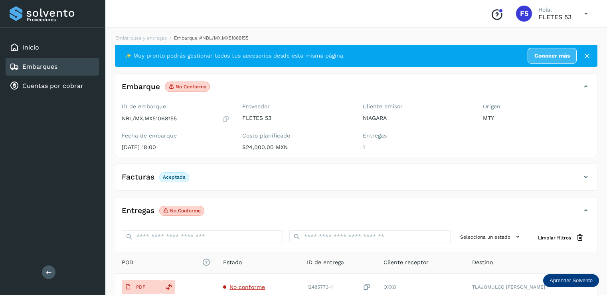 Image resolution: width=607 pixels, height=295 pixels. Describe the element at coordinates (149, 118) in the screenshot. I see `p: NBL/MX.MX51068155` at that location.